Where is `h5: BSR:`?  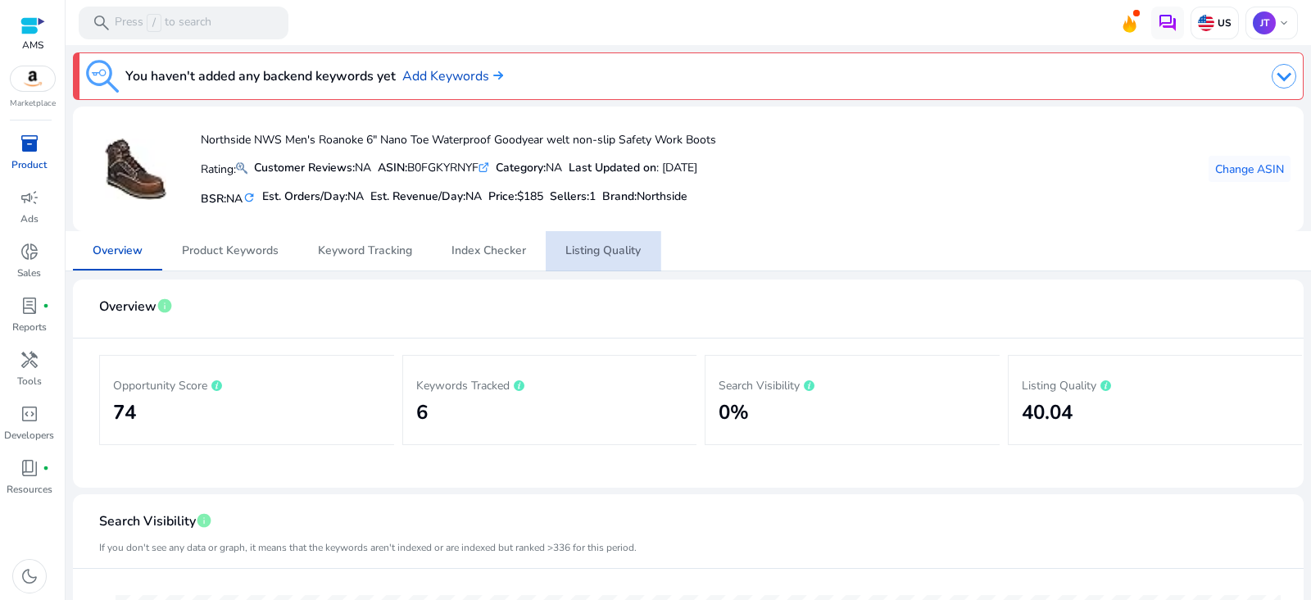 h5: BSR: is located at coordinates (228, 197).